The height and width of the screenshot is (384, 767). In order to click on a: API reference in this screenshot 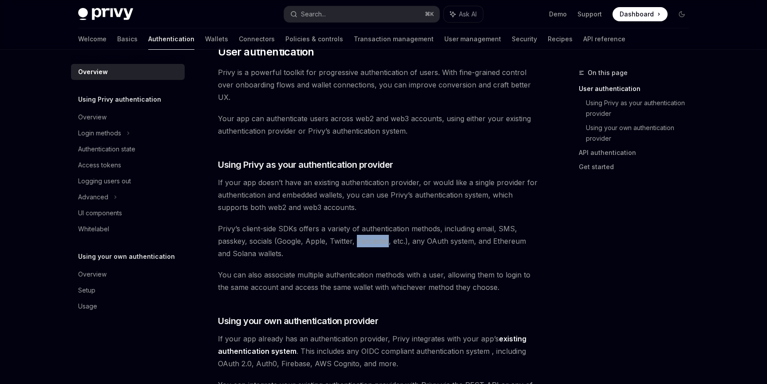, I will do `click(604, 39)`.